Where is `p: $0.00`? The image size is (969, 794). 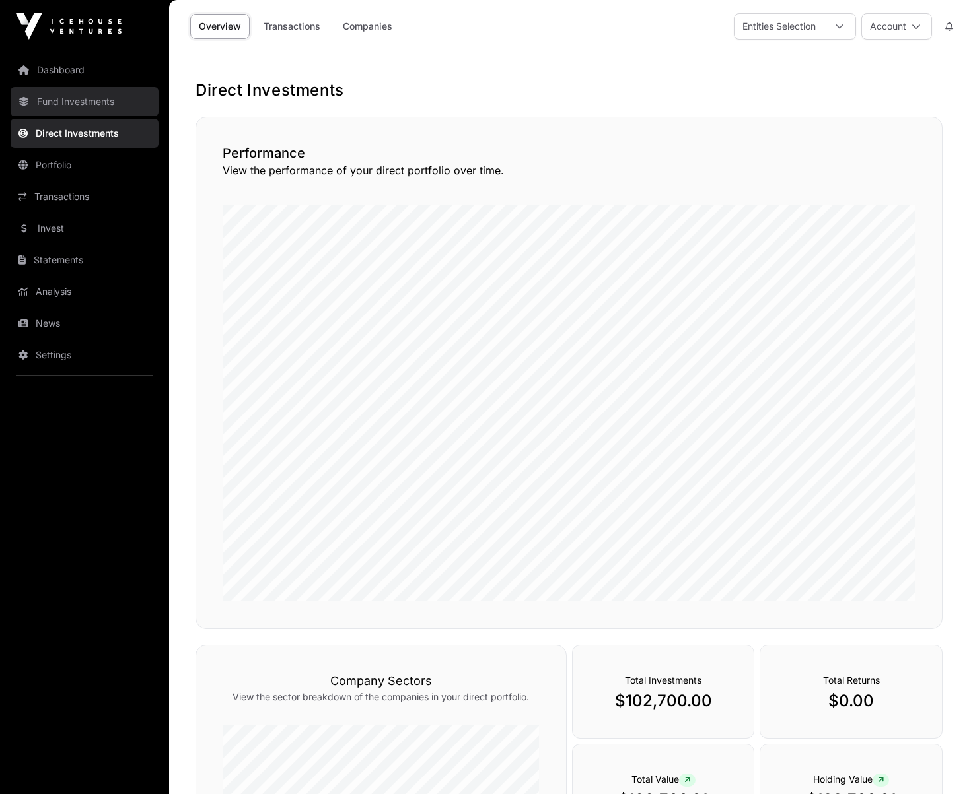
p: $0.00 is located at coordinates (850, 701).